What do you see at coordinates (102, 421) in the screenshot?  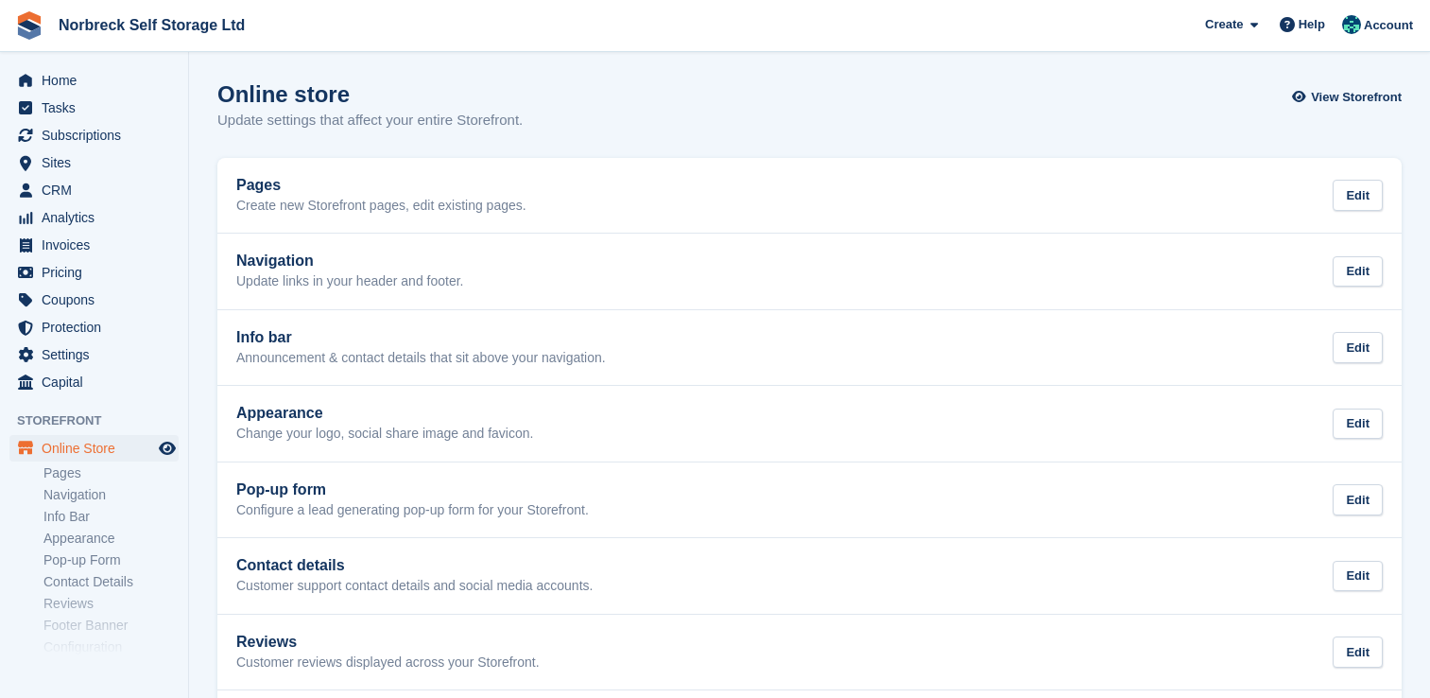 I see `span: Storefront` at bounding box center [102, 421].